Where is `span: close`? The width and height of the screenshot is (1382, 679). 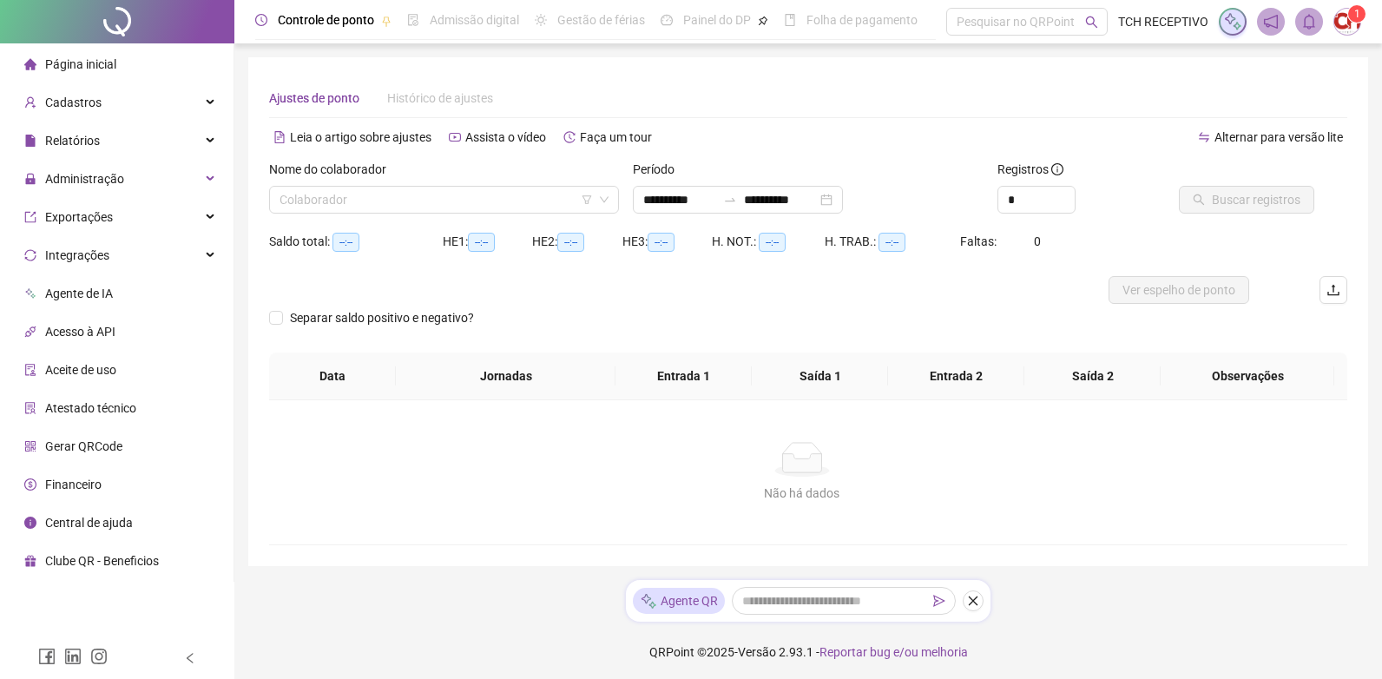
span: close is located at coordinates (973, 601).